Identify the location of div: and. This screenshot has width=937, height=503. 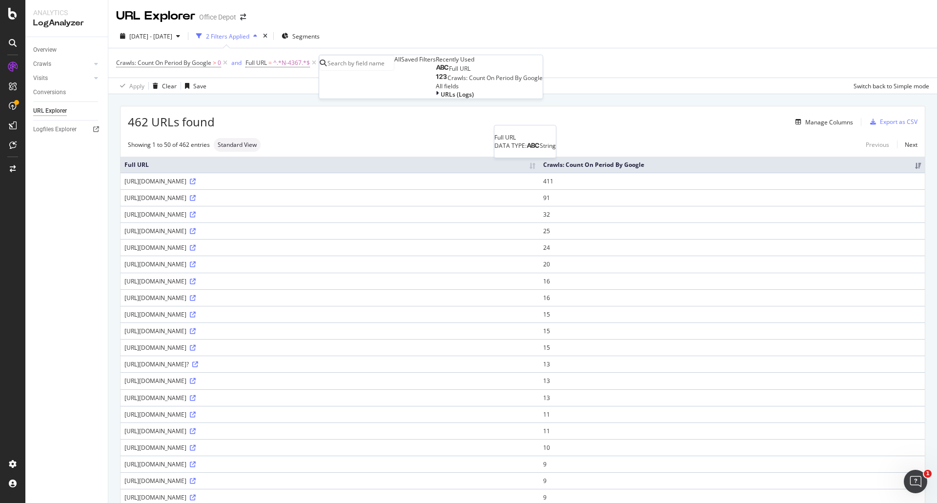
(236, 62).